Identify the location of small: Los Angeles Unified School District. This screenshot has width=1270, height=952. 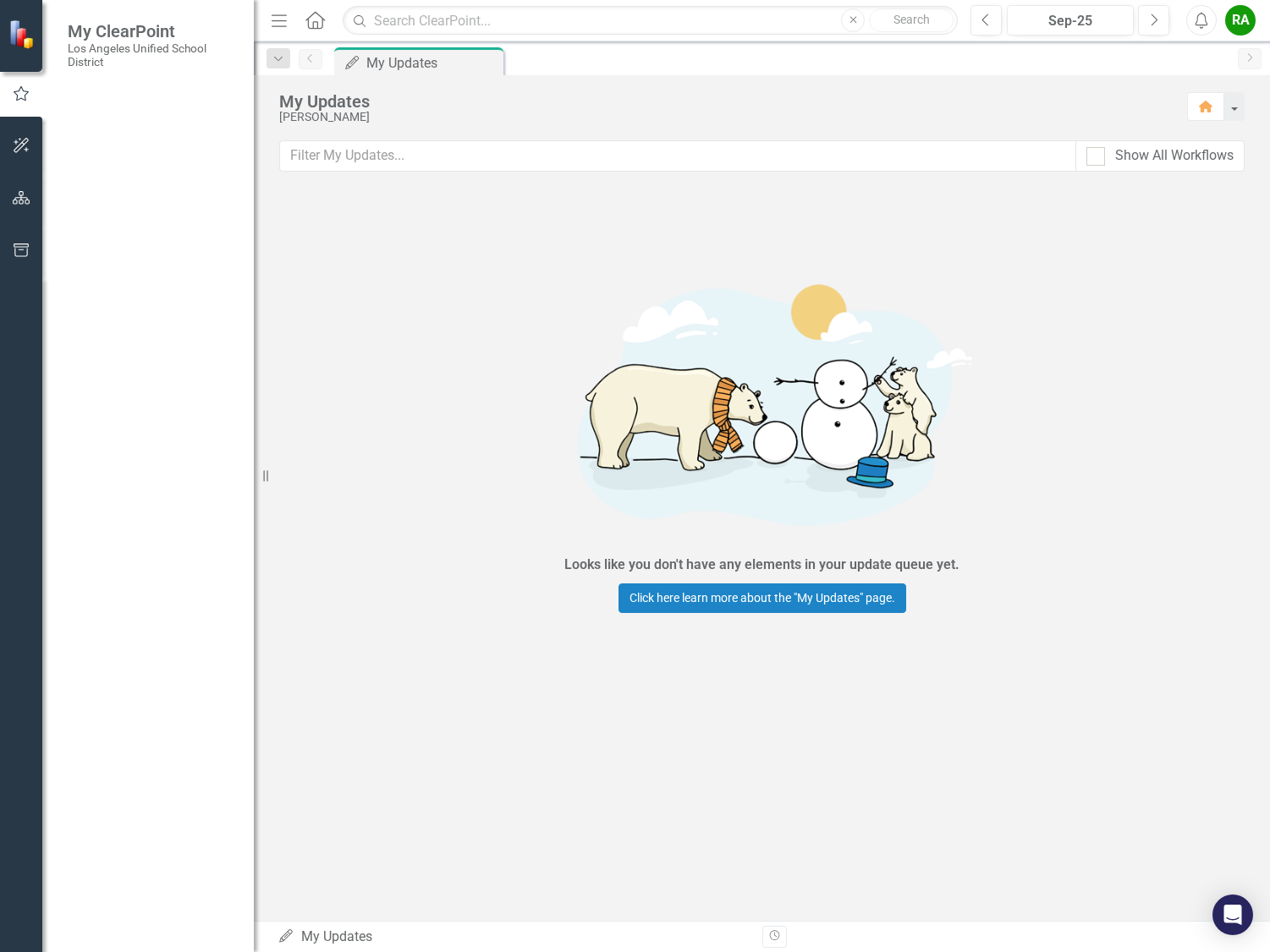
(152, 55).